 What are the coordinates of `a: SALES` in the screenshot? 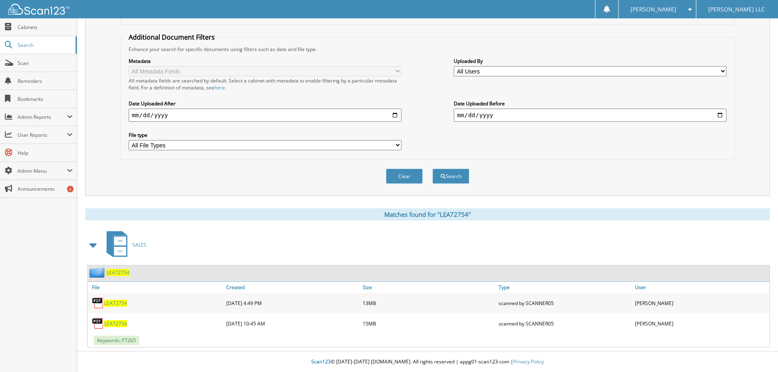 It's located at (124, 245).